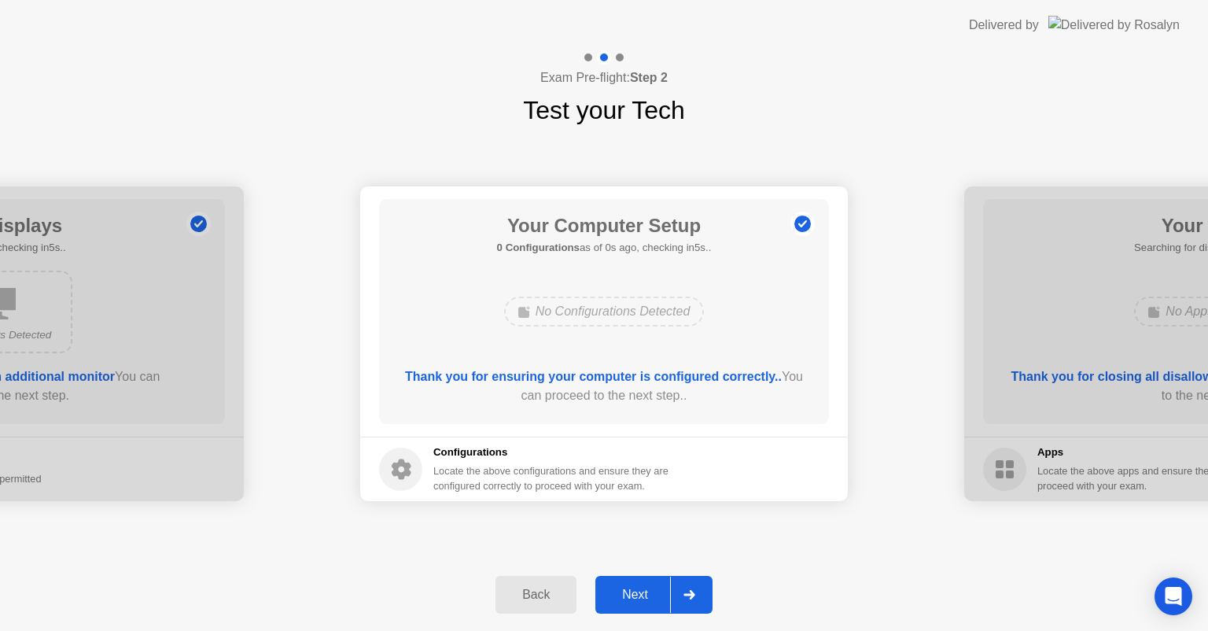  What do you see at coordinates (535, 594) in the screenshot?
I see `div: Back` at bounding box center [535, 594].